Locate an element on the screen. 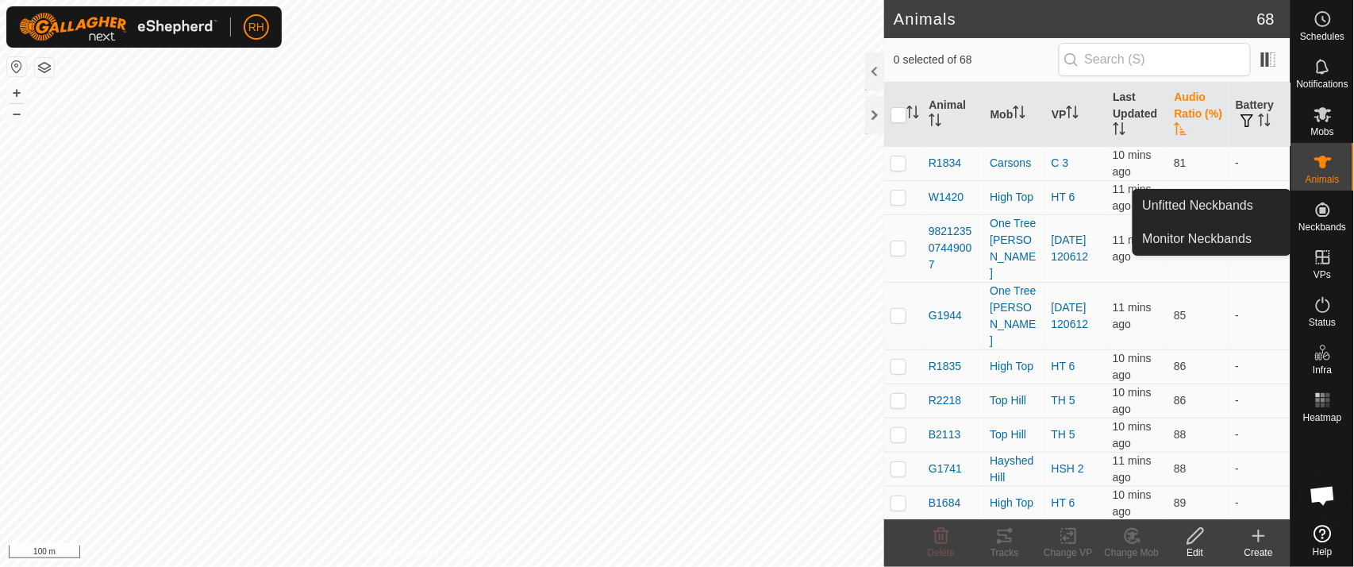 This screenshot has width=1354, height=567. th: Last Updated is located at coordinates (1137, 114).